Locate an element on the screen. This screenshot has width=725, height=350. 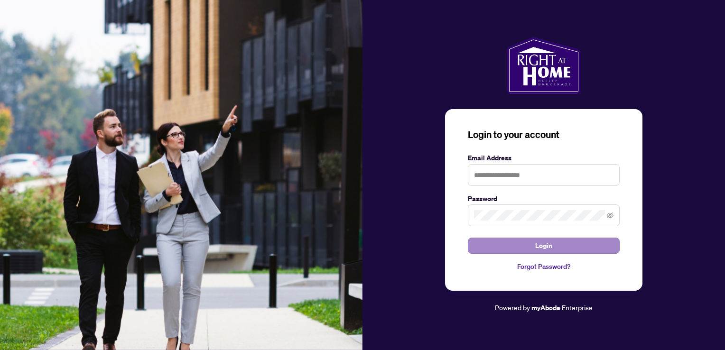
span: Login is located at coordinates (543, 246).